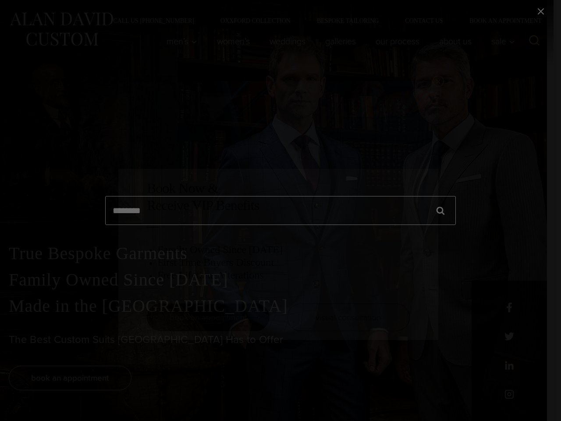 This screenshot has height=421, width=561. I want to click on h3: First Time Buyers Discount, so click(284, 262).